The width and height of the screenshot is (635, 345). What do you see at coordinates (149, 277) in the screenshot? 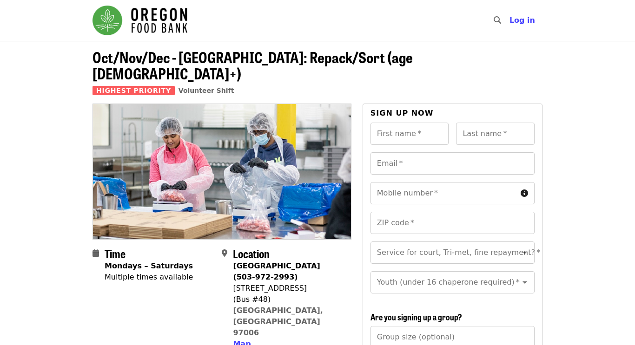
I see `div: Multiple times available` at bounding box center [149, 277].